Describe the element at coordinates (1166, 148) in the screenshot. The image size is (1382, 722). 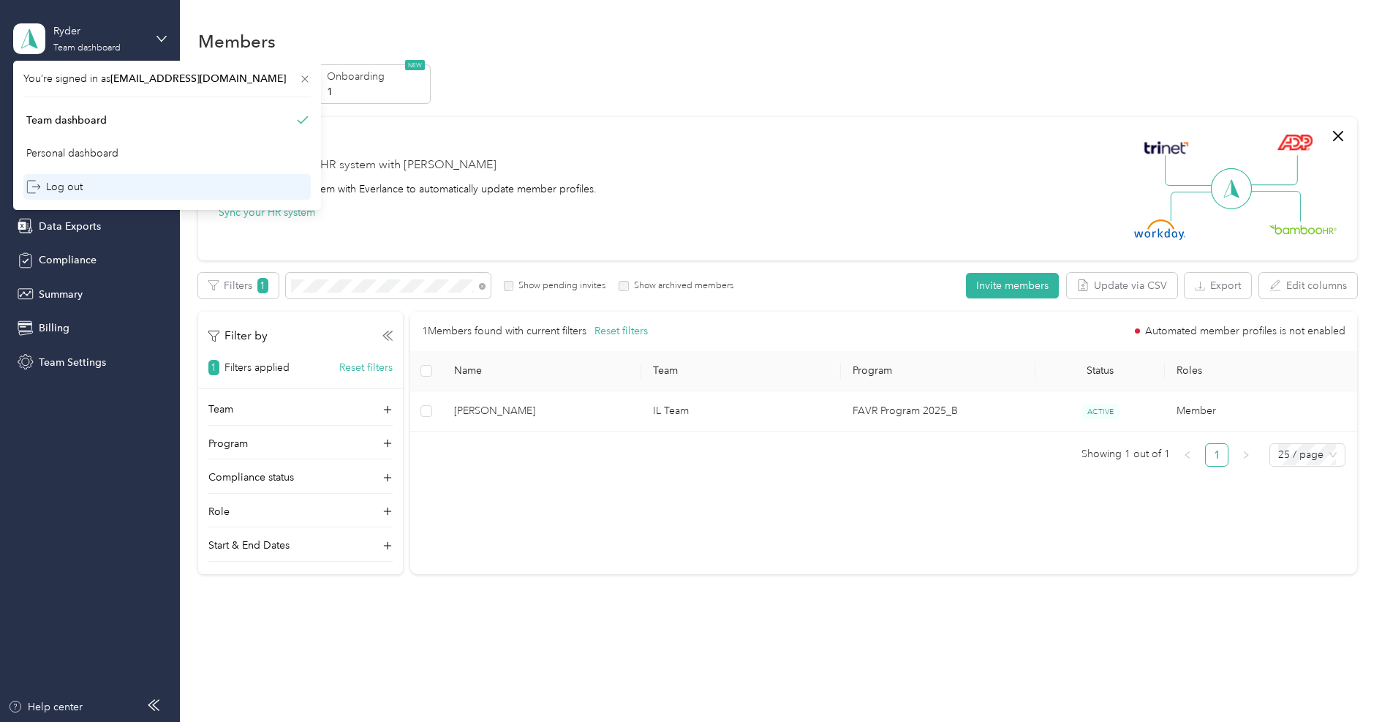
I see `img: Trinet` at that location.